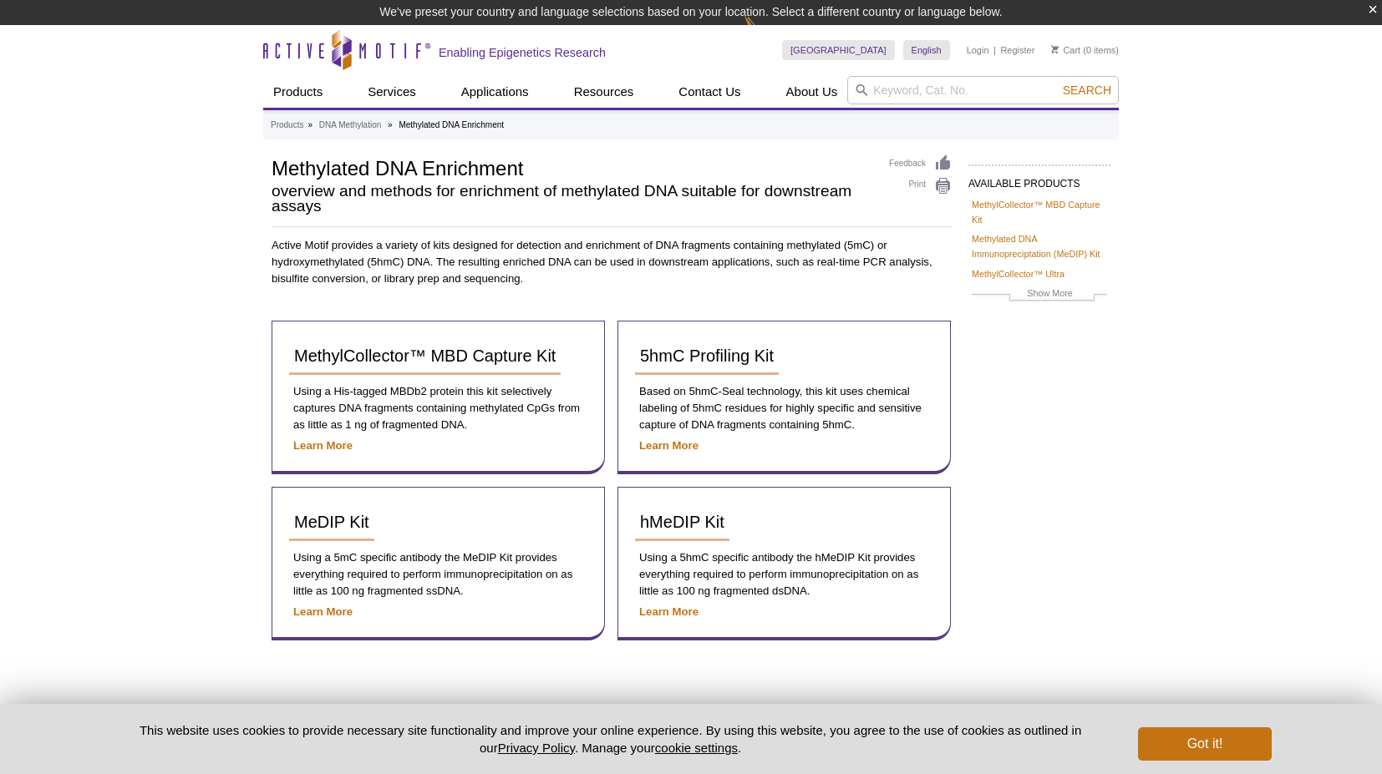 The image size is (1382, 774). Describe the element at coordinates (571, 199) in the screenshot. I see `h2: overview and methods for enrichment of methylated DNA suitable for downstream assays` at that location.